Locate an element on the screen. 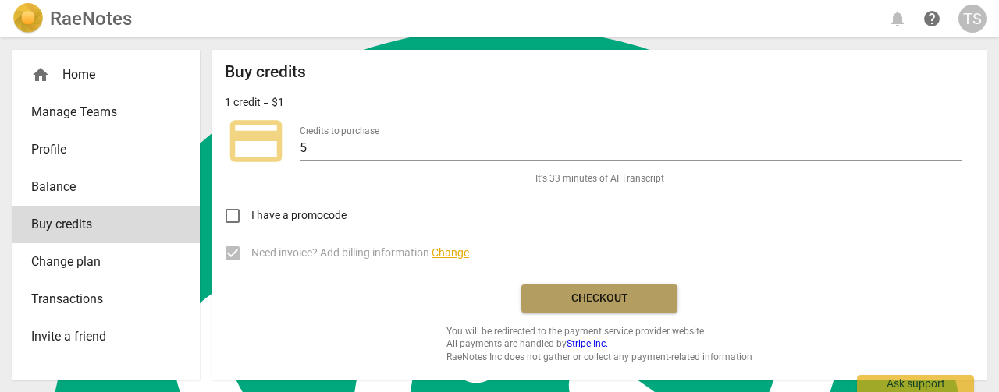 The image size is (999, 392). span: home is located at coordinates (41, 75).